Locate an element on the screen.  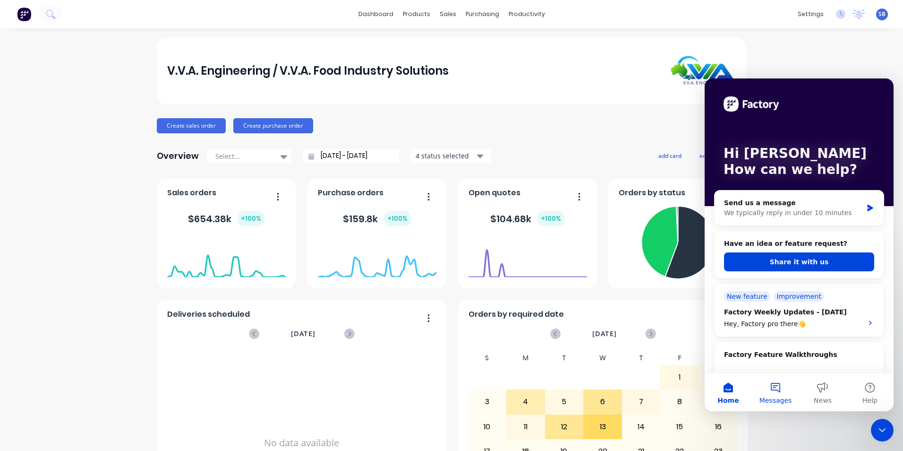
div: Send us a message is located at coordinates (88, 124).